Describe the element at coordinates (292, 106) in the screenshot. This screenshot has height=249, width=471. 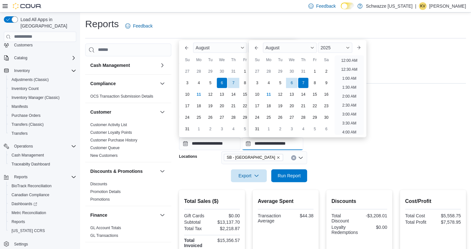
I see `div: day-20` at that location.